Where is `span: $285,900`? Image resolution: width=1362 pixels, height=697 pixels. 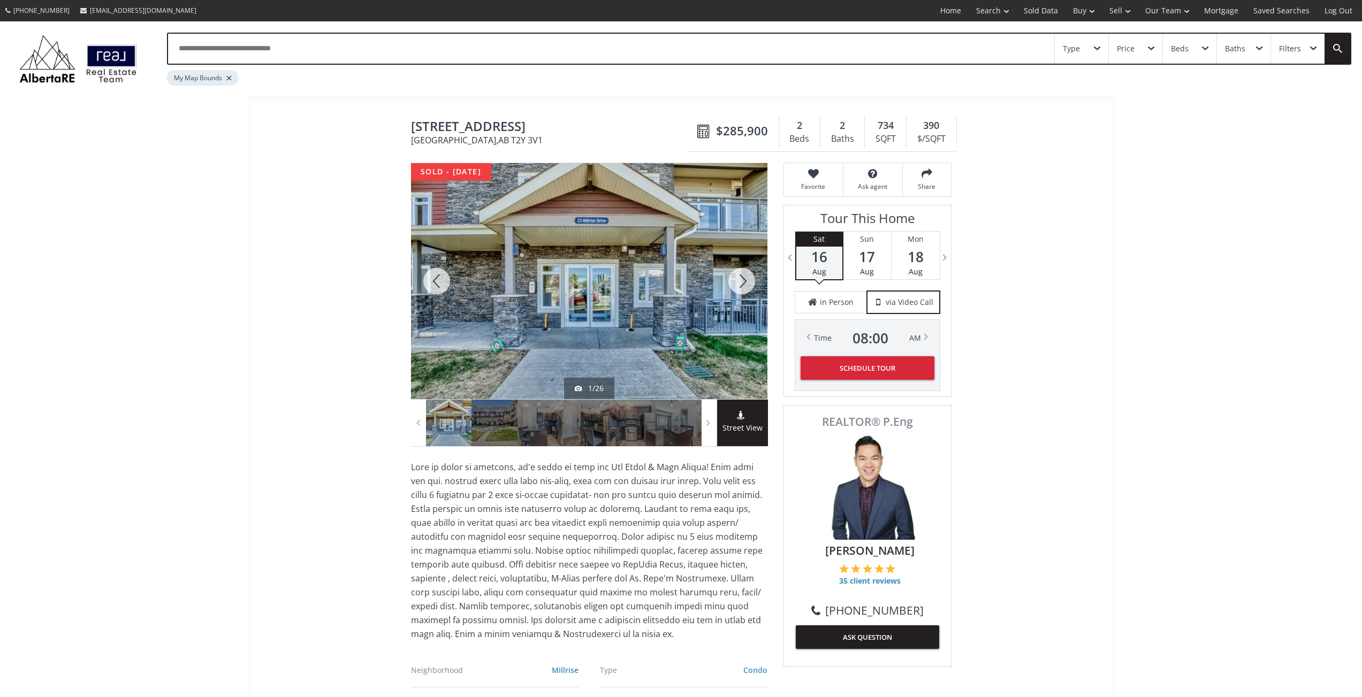
span: $285,900 is located at coordinates (741, 131).